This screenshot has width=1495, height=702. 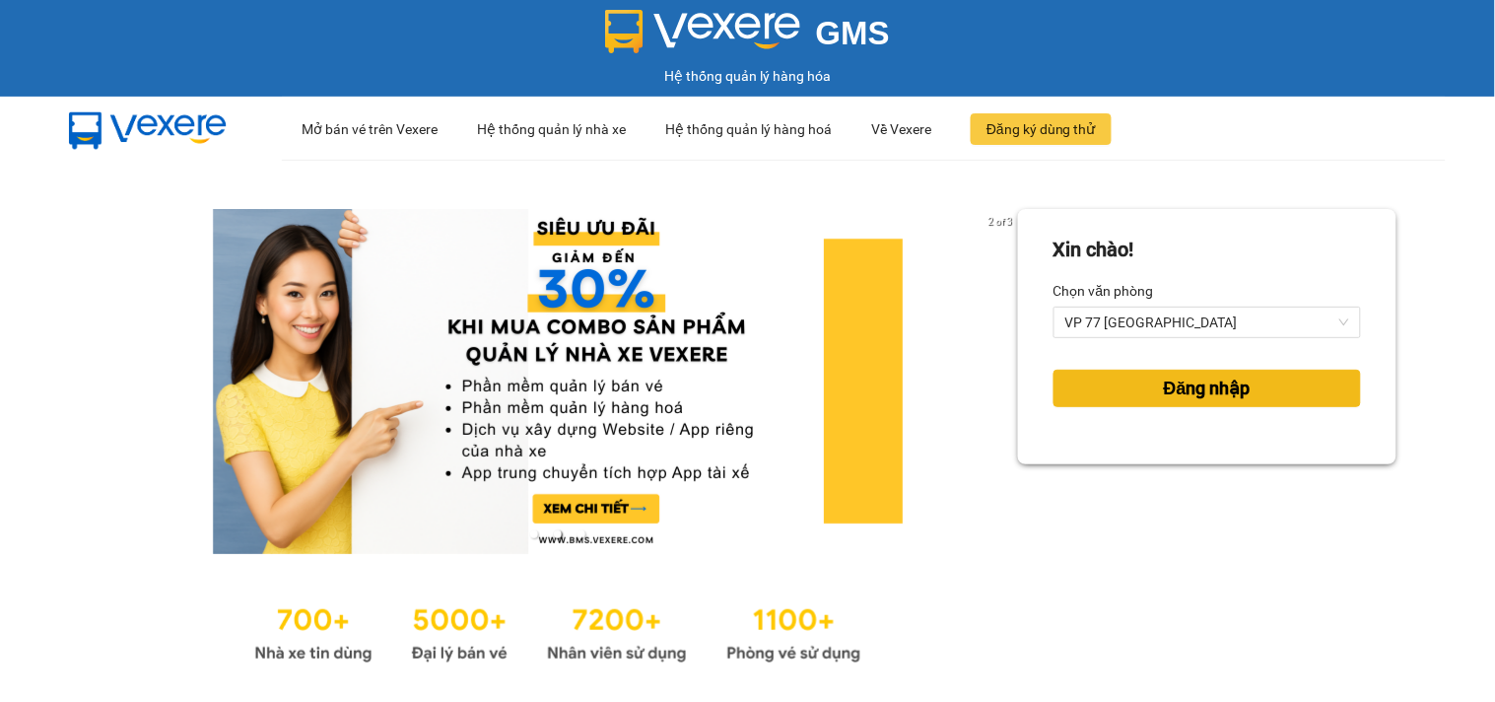 I want to click on div: Hệ thống quản lý nhà xe, so click(x=551, y=129).